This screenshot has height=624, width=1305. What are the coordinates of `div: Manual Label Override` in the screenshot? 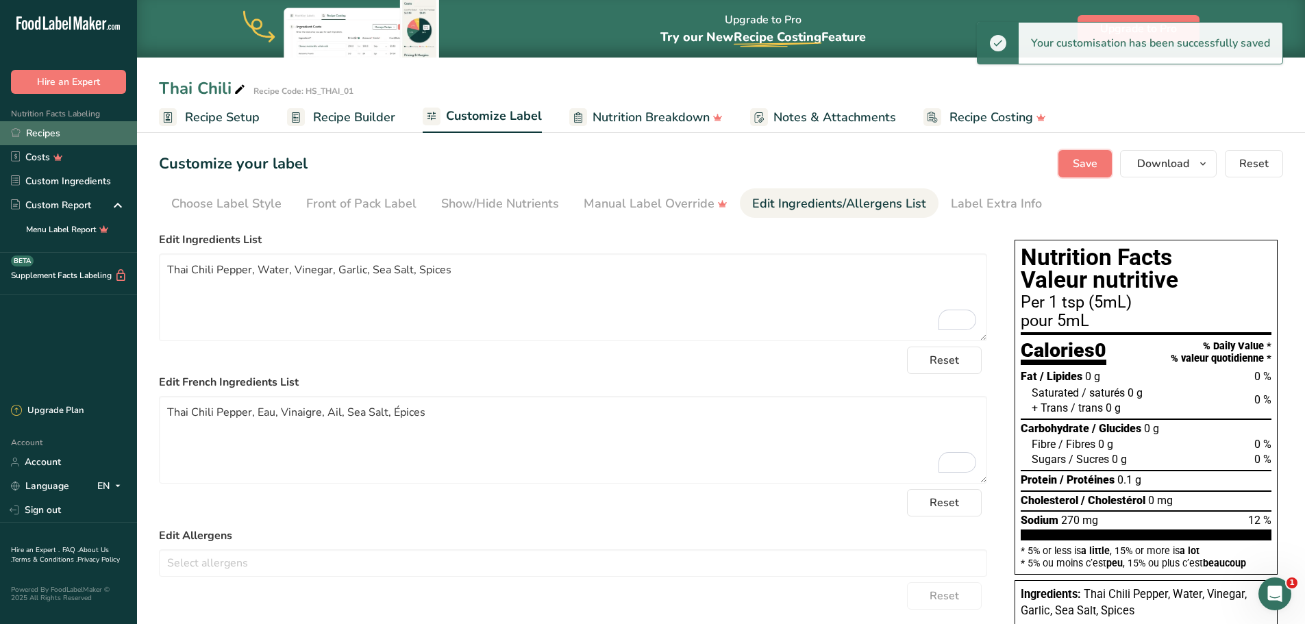 It's located at (656, 204).